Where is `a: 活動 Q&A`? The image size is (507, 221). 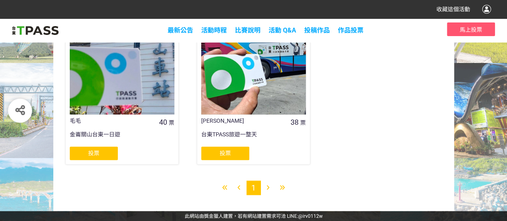 a: 活動 Q&A is located at coordinates (282, 30).